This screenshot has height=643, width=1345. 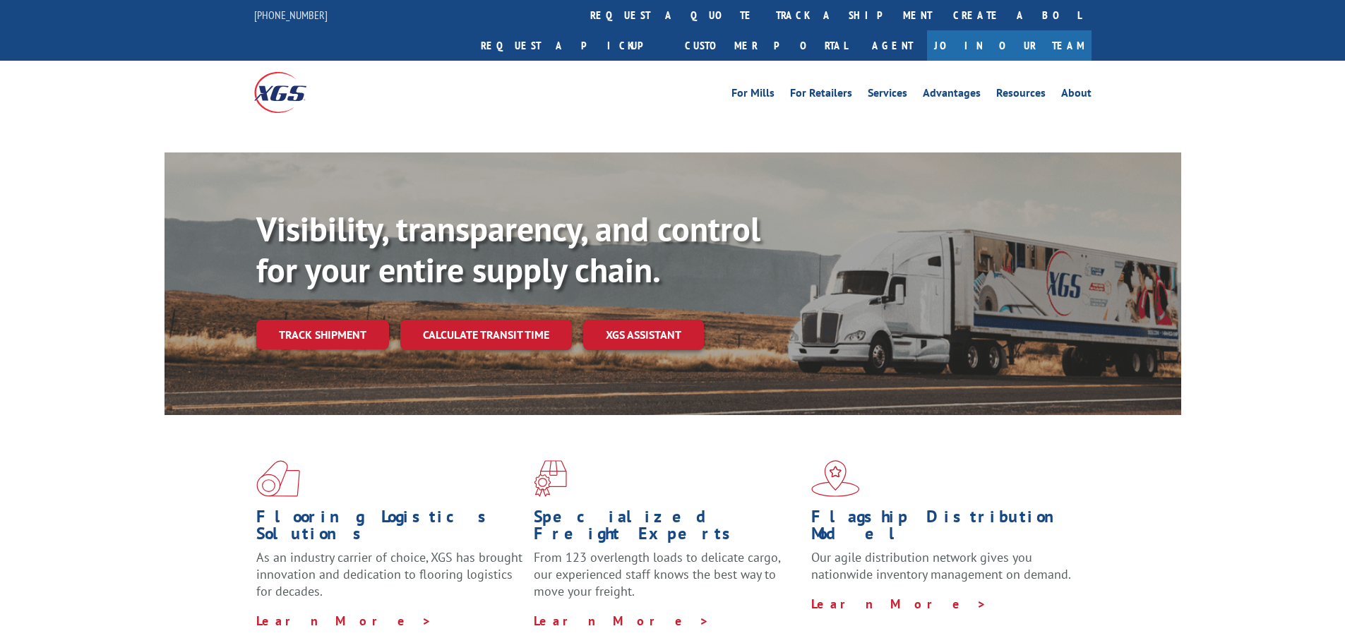 I want to click on h1: Specialized Freight Experts, so click(x=667, y=529).